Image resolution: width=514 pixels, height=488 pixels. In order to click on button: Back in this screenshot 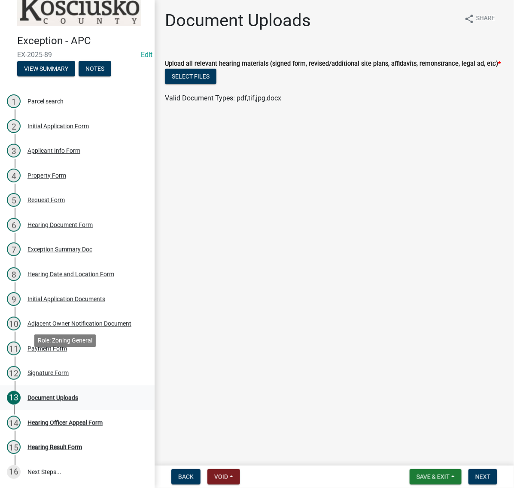, I will do `click(186, 477)`.